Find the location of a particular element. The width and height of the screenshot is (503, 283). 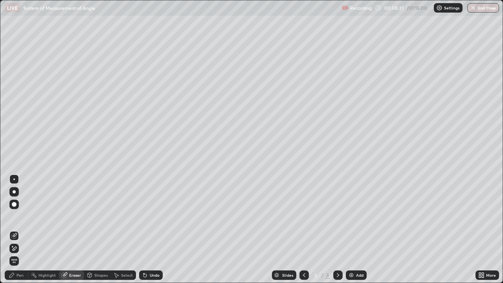

button: End Class is located at coordinates (483, 8).